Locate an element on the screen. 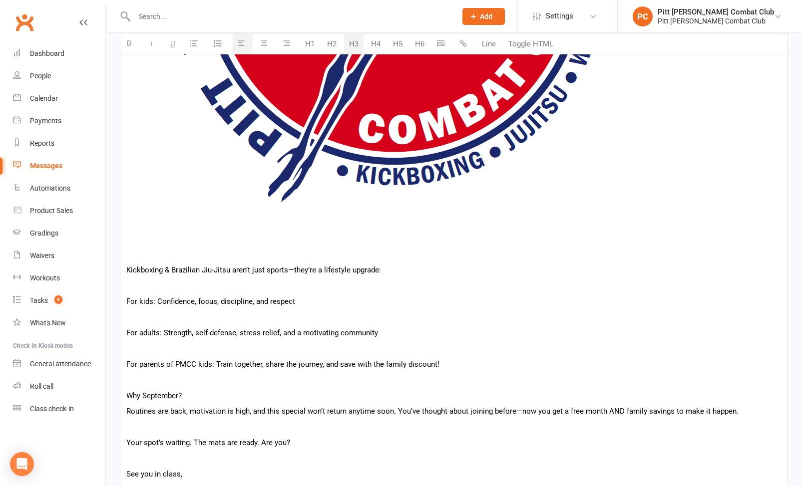  div: Dashboard is located at coordinates (47, 53).